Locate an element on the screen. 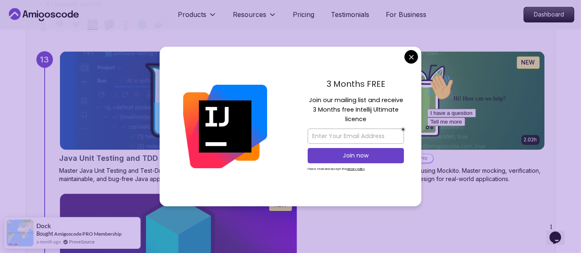 This screenshot has height=253, width=581. p: Resources is located at coordinates (250, 15).